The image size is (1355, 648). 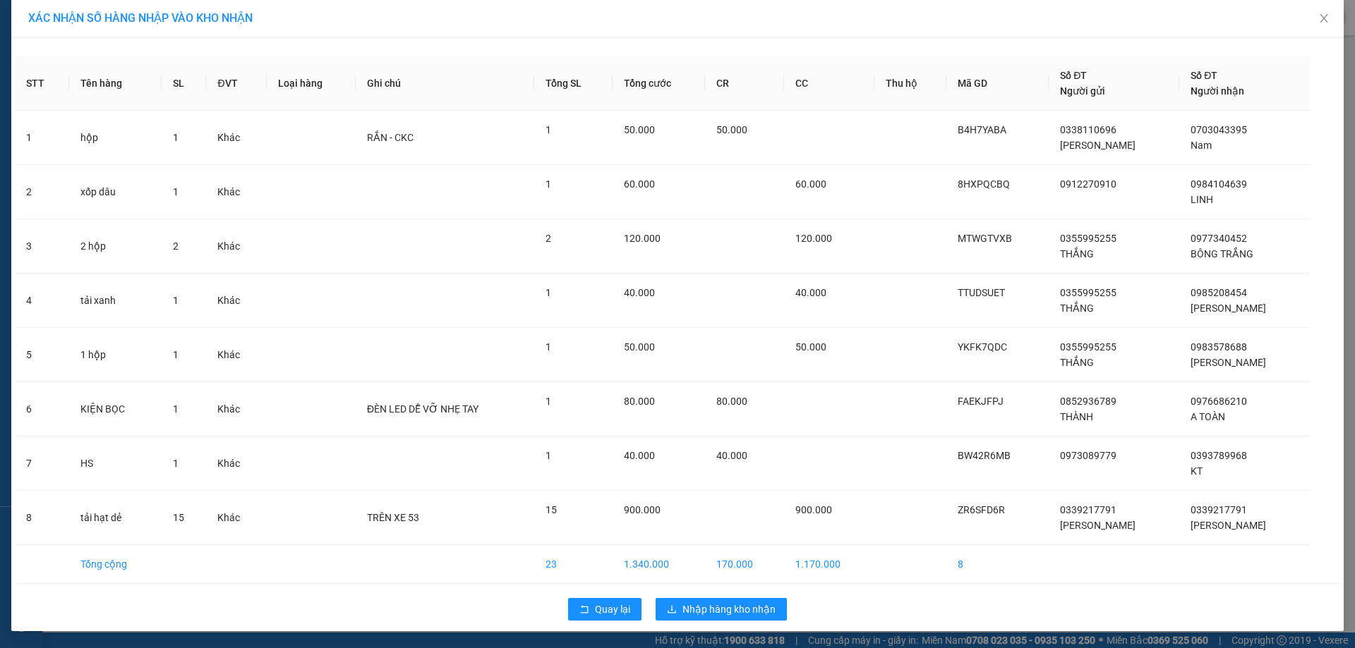 What do you see at coordinates (42, 138) in the screenshot?
I see `td: 1` at bounding box center [42, 138].